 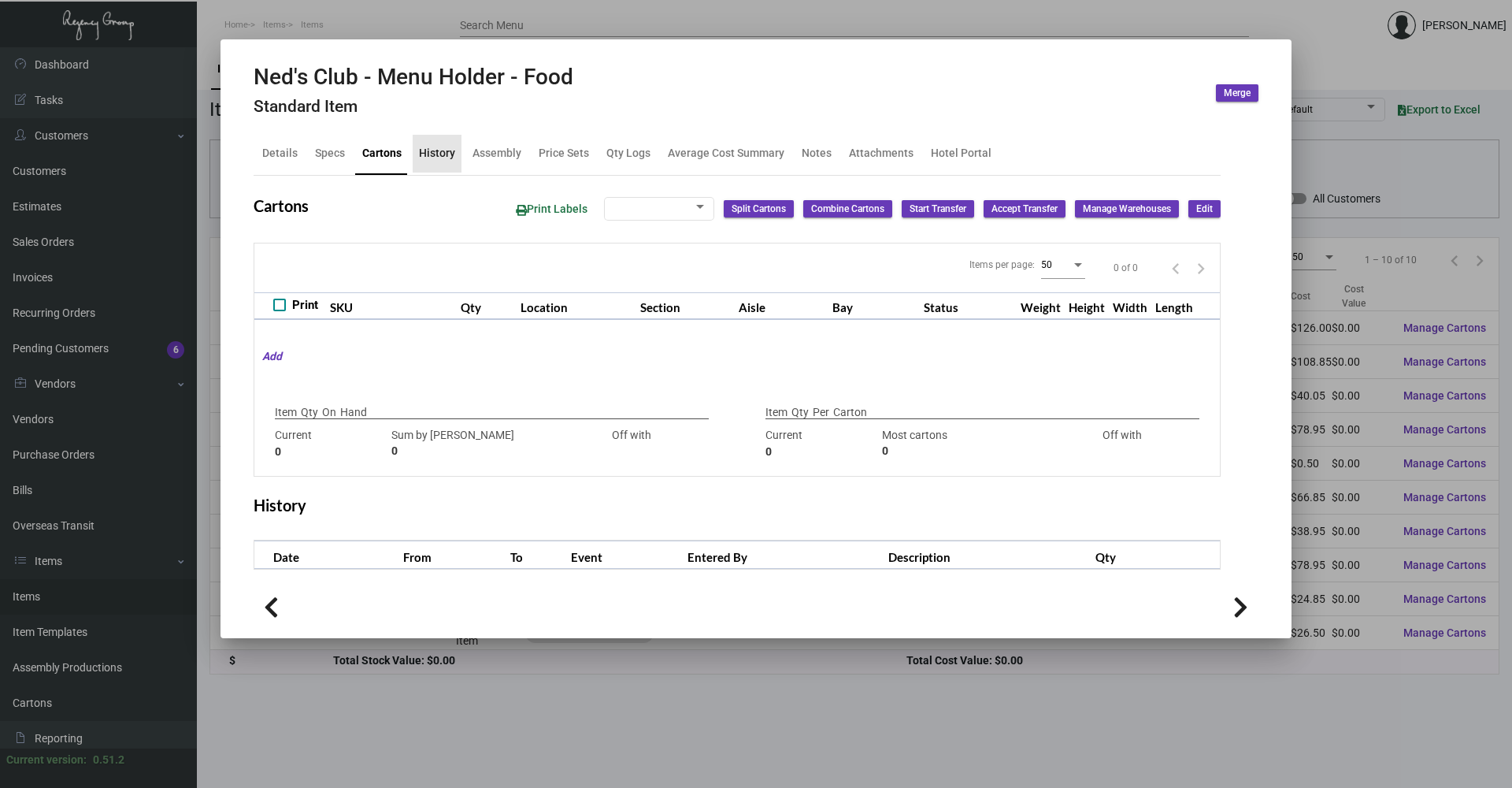 What do you see at coordinates (327, 554) in the screenshot?
I see `th: Date` at bounding box center [327, 554].